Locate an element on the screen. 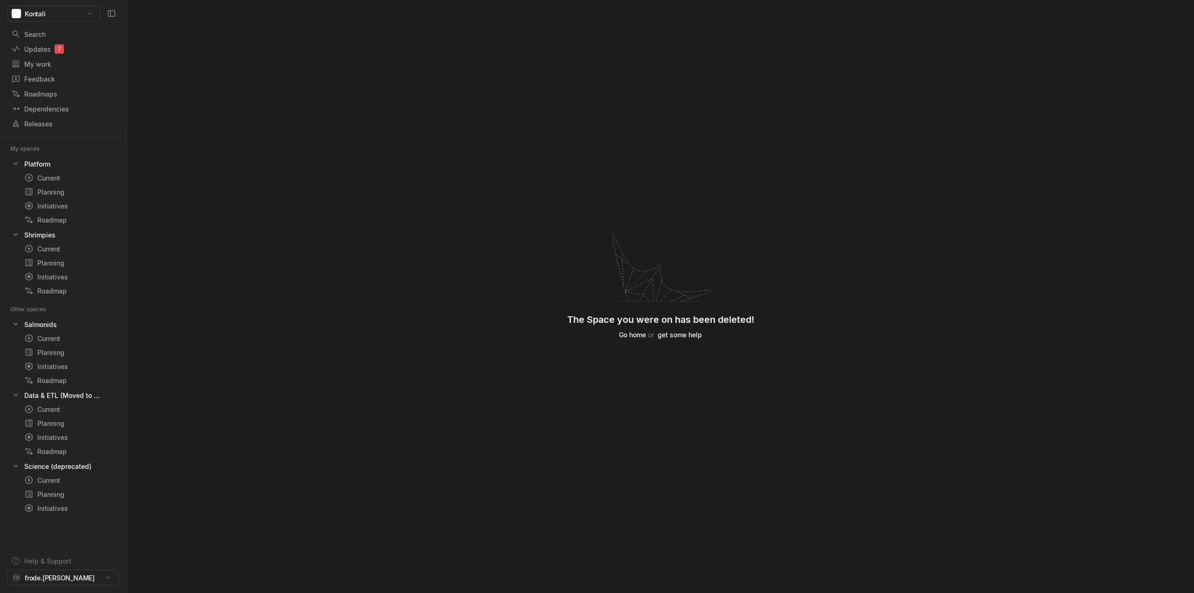 The width and height of the screenshot is (1194, 593). div: Feedback is located at coordinates (63, 79).